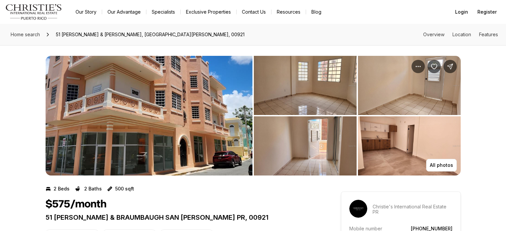 Image resolution: width=506 pixels, height=231 pixels. Describe the element at coordinates (461, 34) in the screenshot. I see `a: Skip to: Location` at that location.